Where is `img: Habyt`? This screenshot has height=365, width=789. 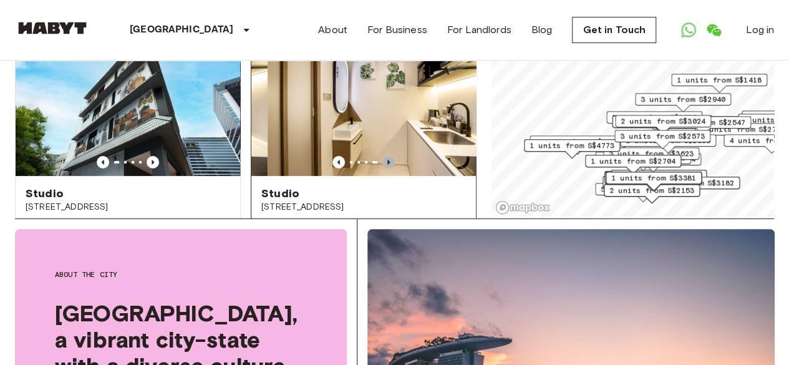
img: Habyt is located at coordinates (52, 28).